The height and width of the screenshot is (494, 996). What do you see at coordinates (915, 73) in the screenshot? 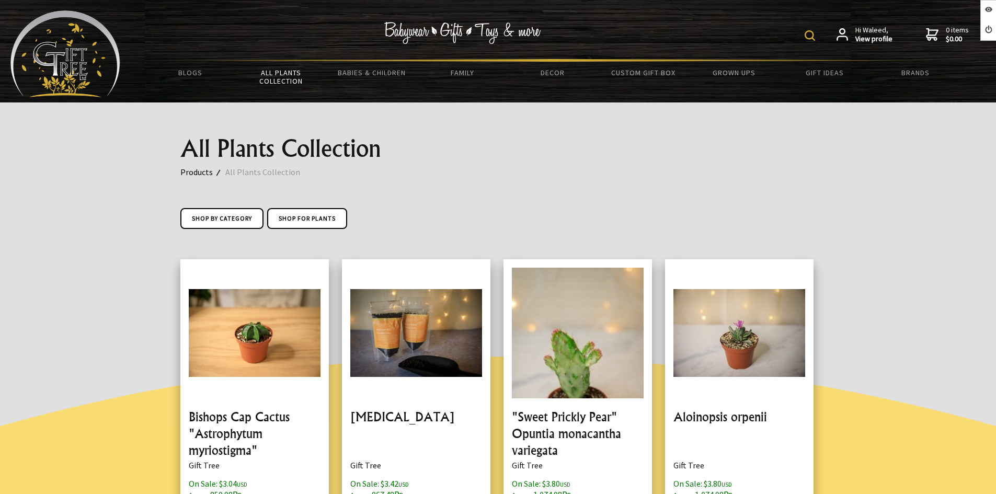
I see `a: Brands` at bounding box center [915, 73].